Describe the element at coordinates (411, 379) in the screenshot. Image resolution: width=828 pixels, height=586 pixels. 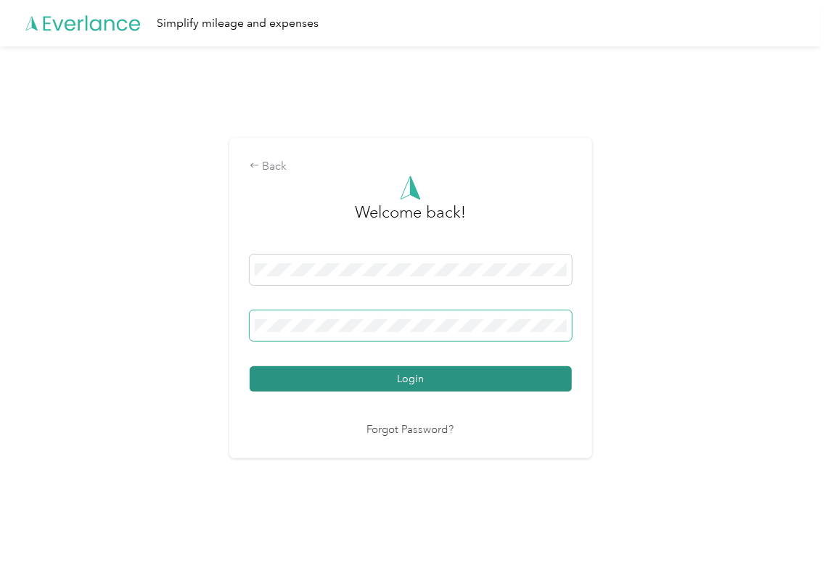
I see `button: Login` at that location.